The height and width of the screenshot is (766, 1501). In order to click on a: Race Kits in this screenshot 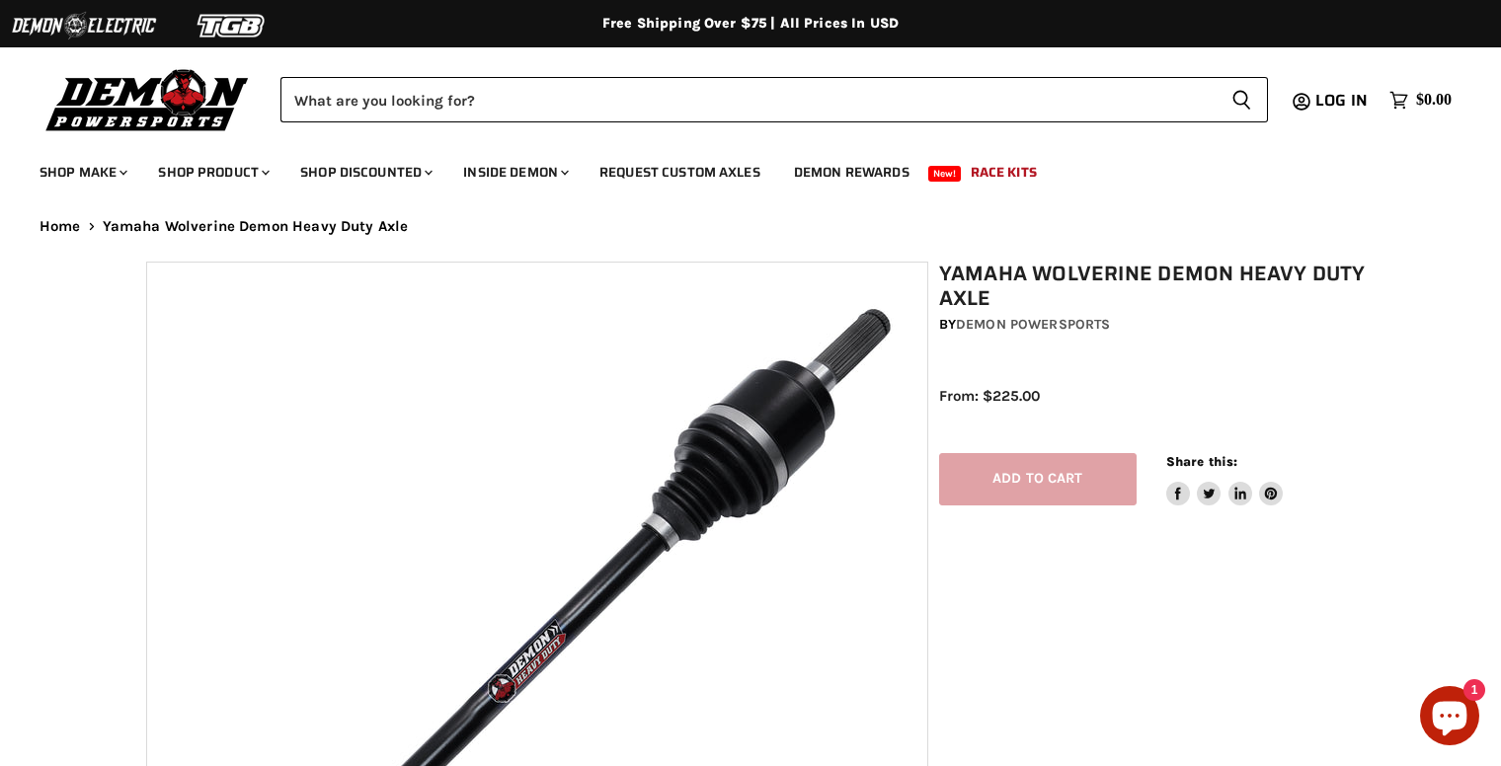, I will do `click(1003, 172)`.